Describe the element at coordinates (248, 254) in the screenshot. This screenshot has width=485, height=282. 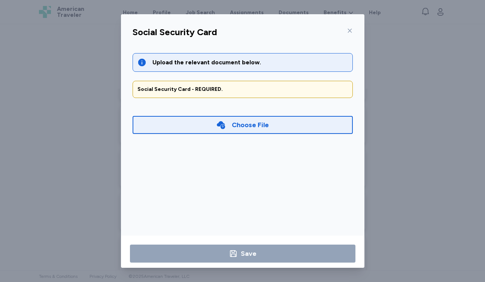
I see `div: Save` at that location.